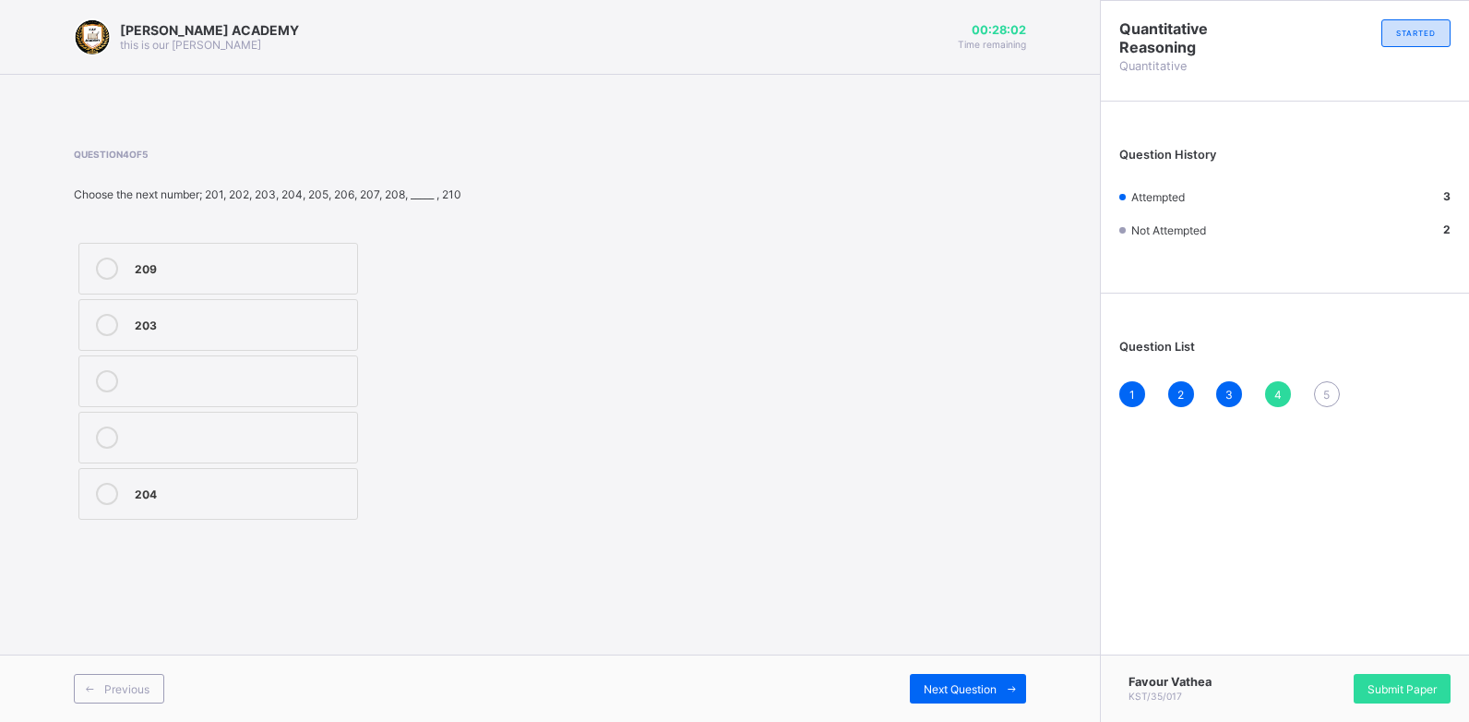  What do you see at coordinates (1132, 394) in the screenshot?
I see `span: 1` at bounding box center [1132, 394].